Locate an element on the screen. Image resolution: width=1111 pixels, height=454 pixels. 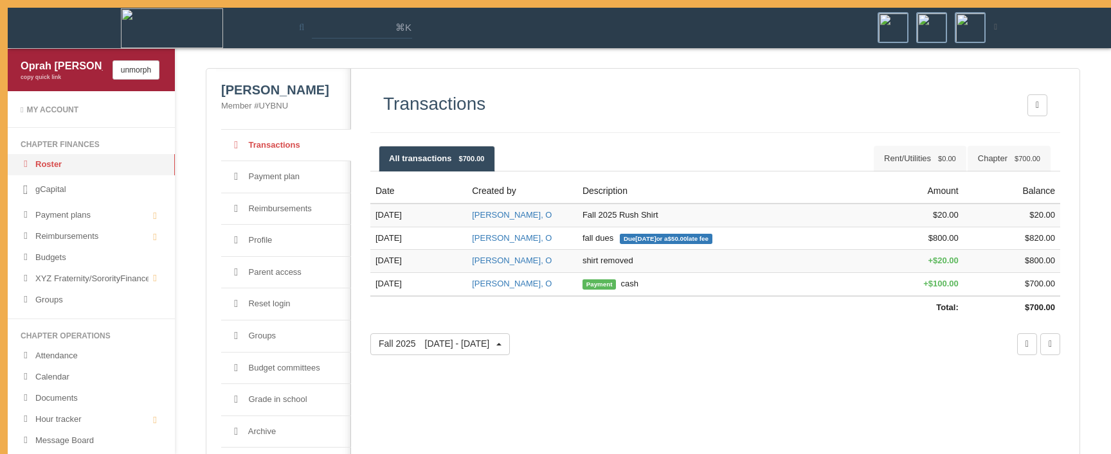
span: Rent/Utilities is located at coordinates (920, 158).